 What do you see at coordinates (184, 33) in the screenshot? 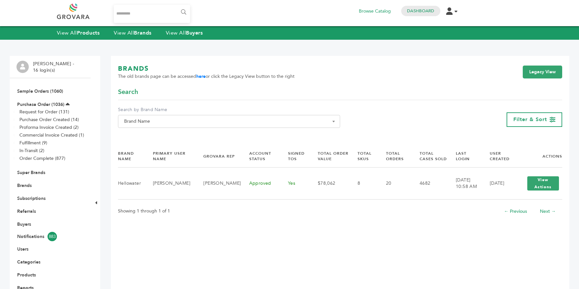
I see `a: View AllBuyers` at bounding box center [184, 33].